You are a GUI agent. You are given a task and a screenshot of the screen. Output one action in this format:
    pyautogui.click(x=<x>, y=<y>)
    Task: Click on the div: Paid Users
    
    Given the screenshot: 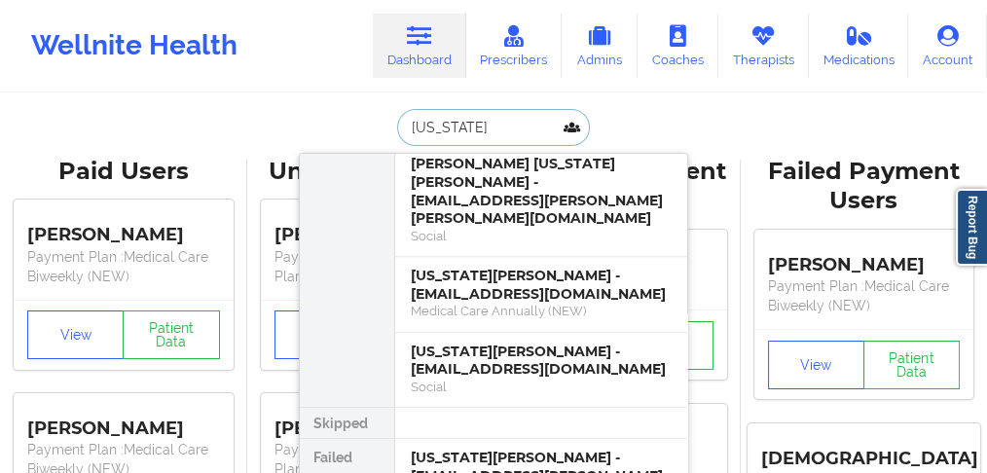 What is the action you would take?
    pyautogui.click(x=124, y=171)
    